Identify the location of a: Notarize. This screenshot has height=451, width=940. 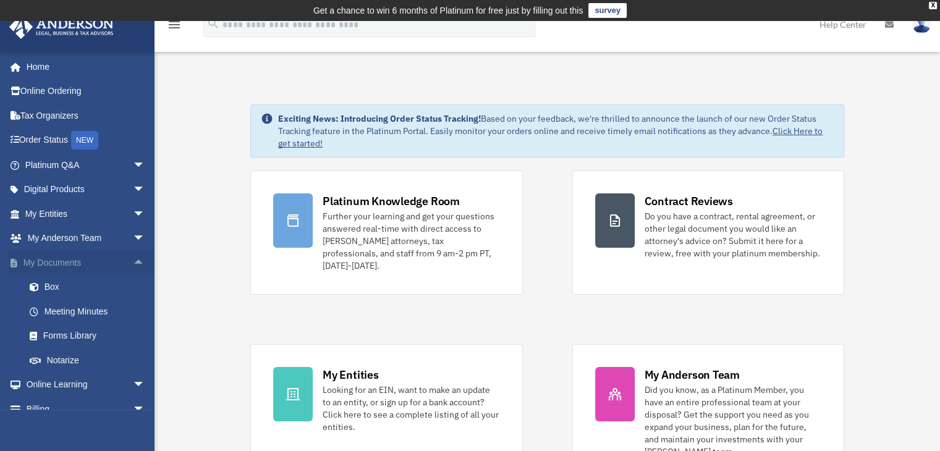
(90, 360).